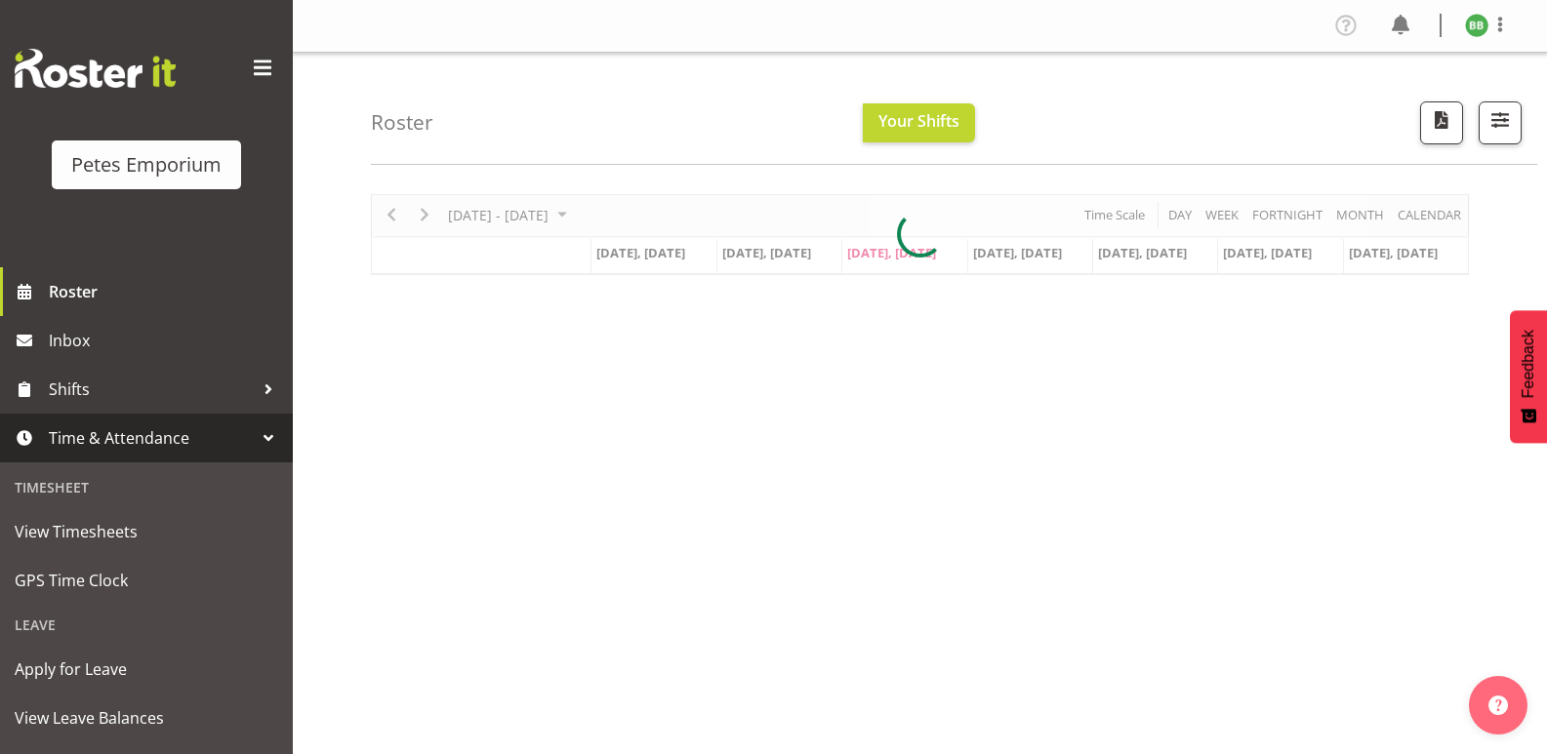 This screenshot has width=1547, height=754. I want to click on button: Your Shifts, so click(918, 123).